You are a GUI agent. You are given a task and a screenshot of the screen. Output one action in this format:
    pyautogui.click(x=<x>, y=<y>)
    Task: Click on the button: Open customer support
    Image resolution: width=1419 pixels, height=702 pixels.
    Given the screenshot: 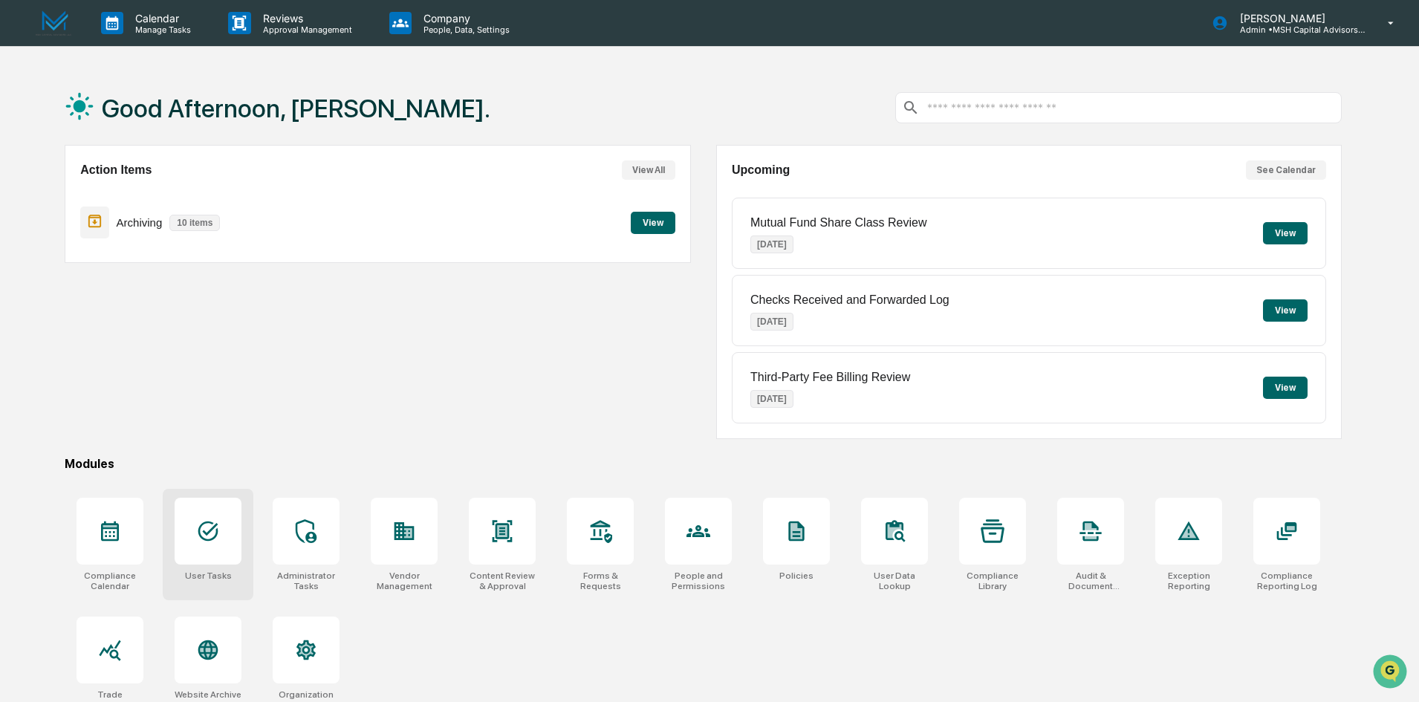 What is the action you would take?
    pyautogui.click(x=19, y=19)
    